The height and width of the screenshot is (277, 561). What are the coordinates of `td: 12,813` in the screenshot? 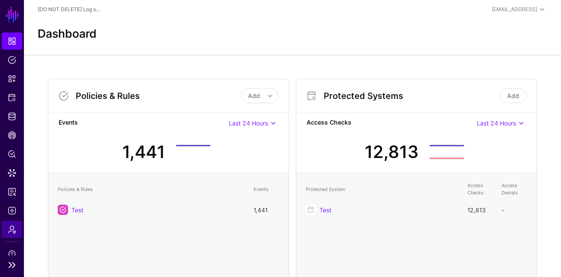 It's located at (481, 210).